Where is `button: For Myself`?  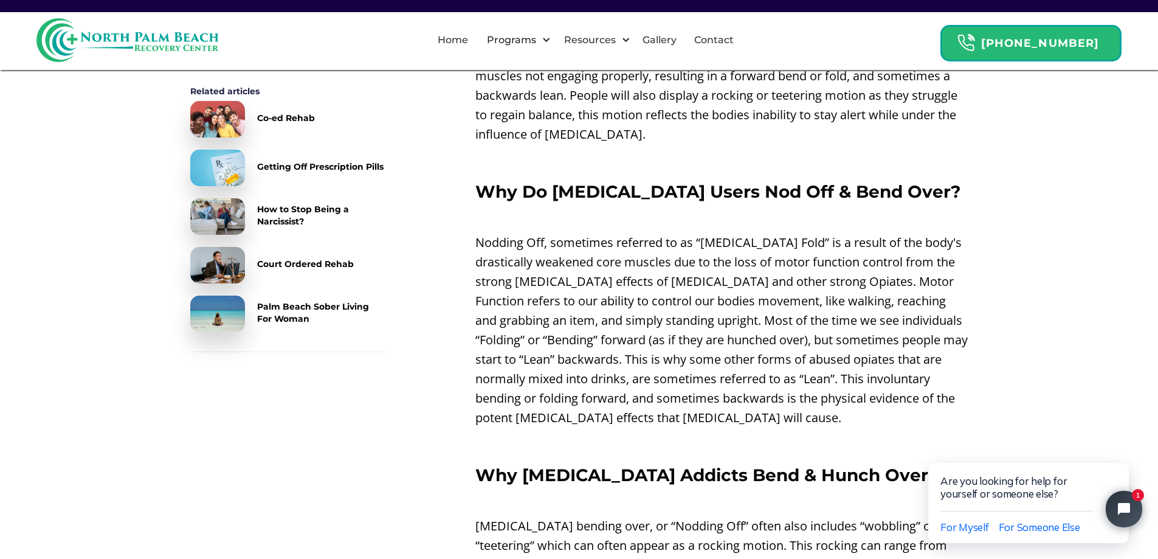
button: For Myself is located at coordinates (62, 103).